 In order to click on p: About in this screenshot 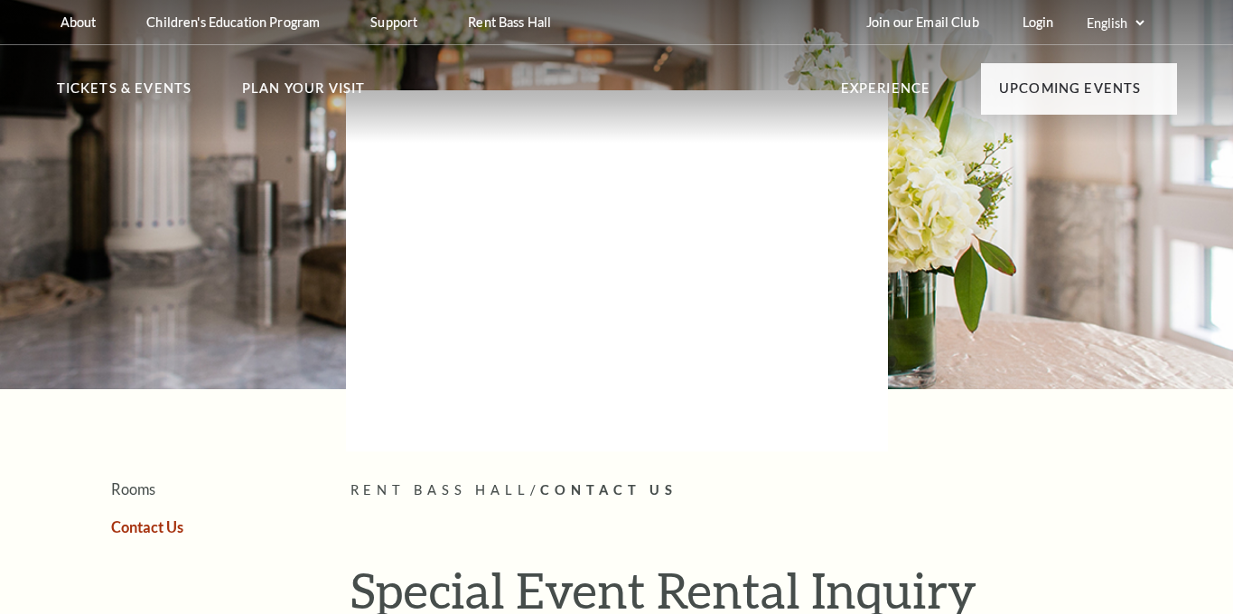, I will do `click(79, 22)`.